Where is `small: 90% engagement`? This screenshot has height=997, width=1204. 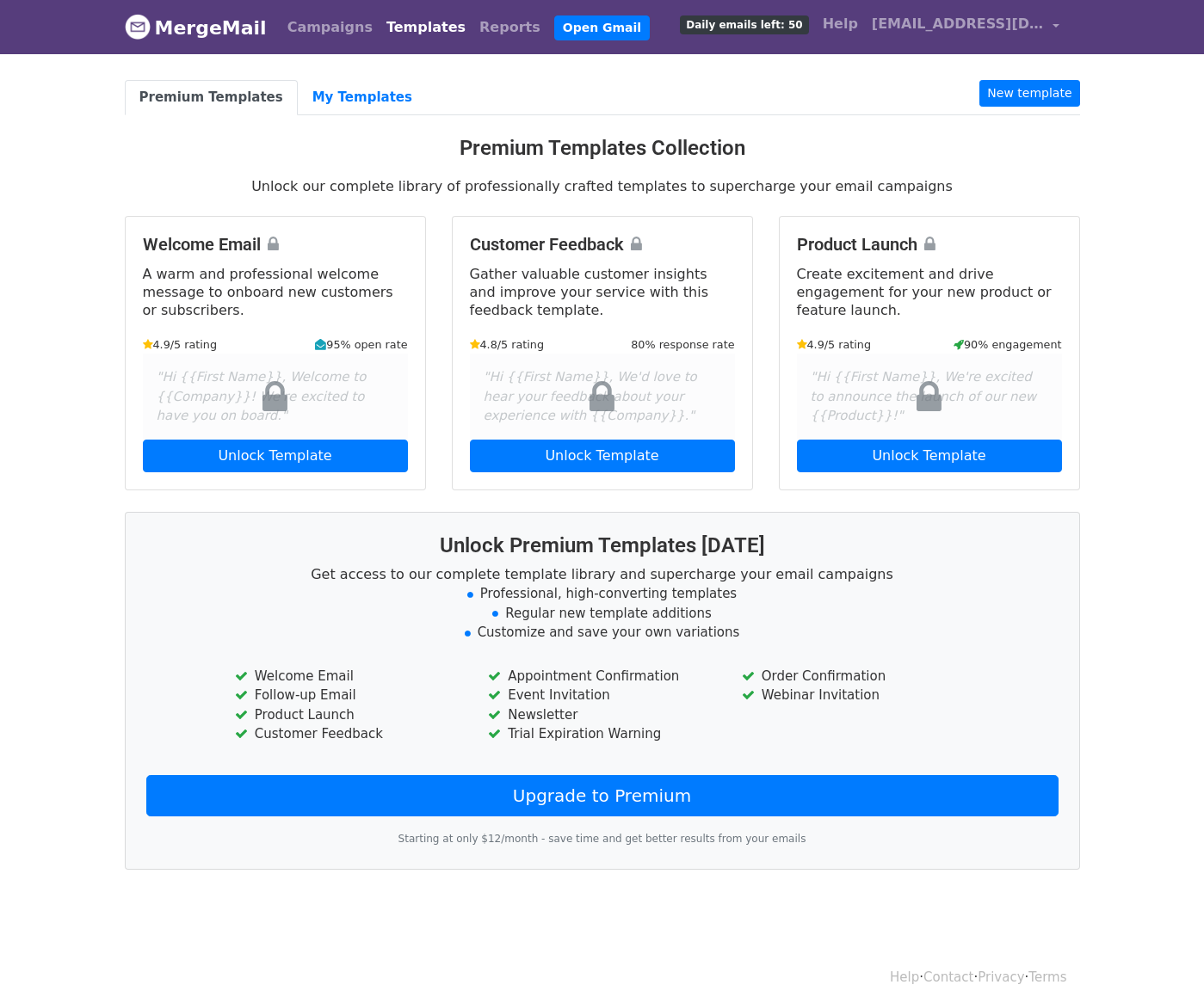
small: 90% engagement is located at coordinates (1008, 344).